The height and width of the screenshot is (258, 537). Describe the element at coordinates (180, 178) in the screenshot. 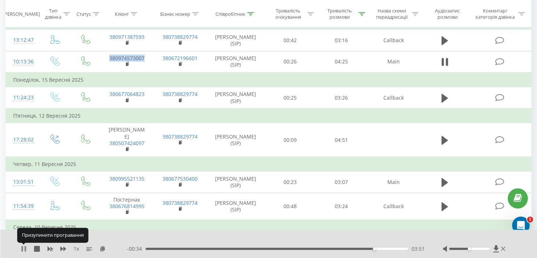

I see `a: 380677530400` at that location.